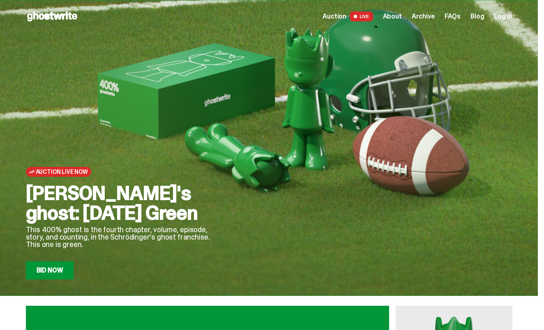  What do you see at coordinates (423, 16) in the screenshot?
I see `span: Archive` at bounding box center [423, 16].